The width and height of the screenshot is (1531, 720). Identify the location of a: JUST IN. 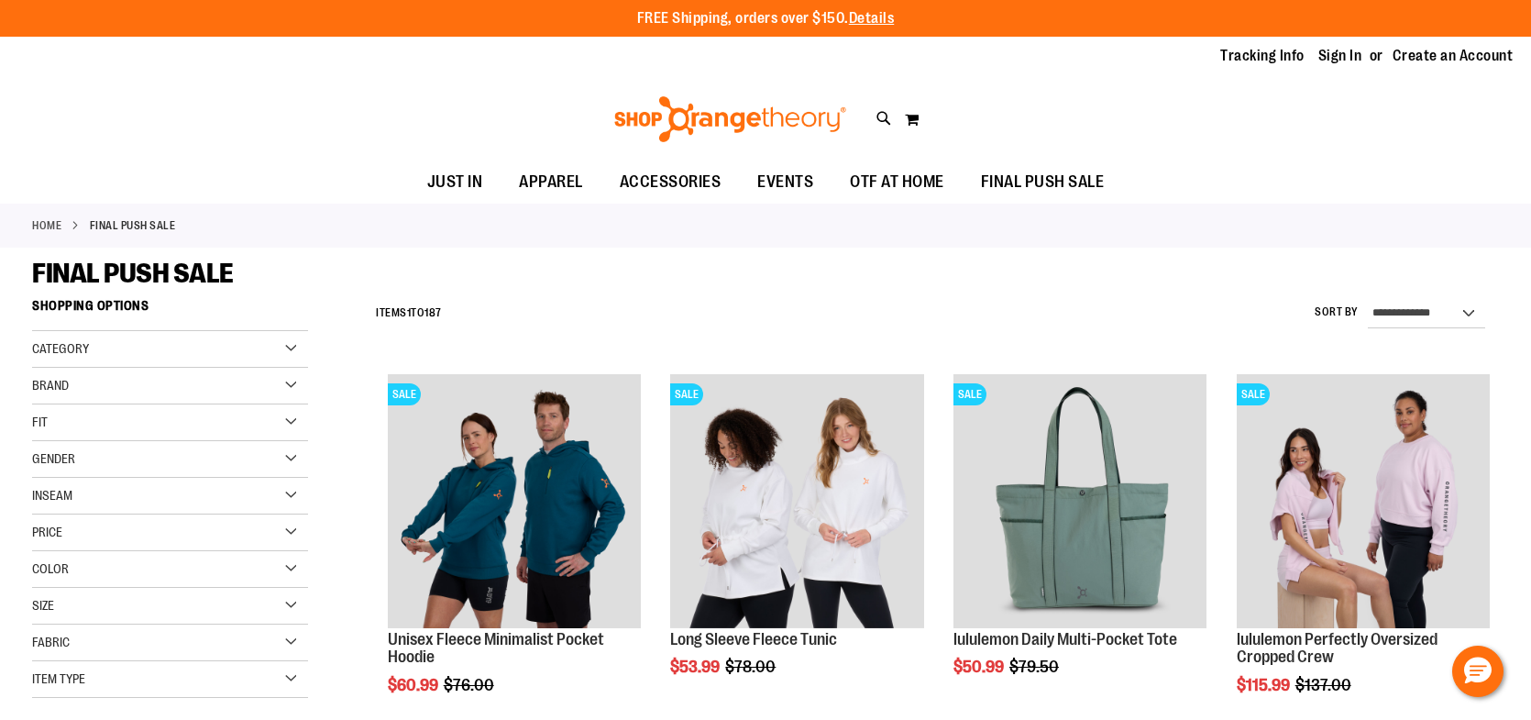
(455, 182).